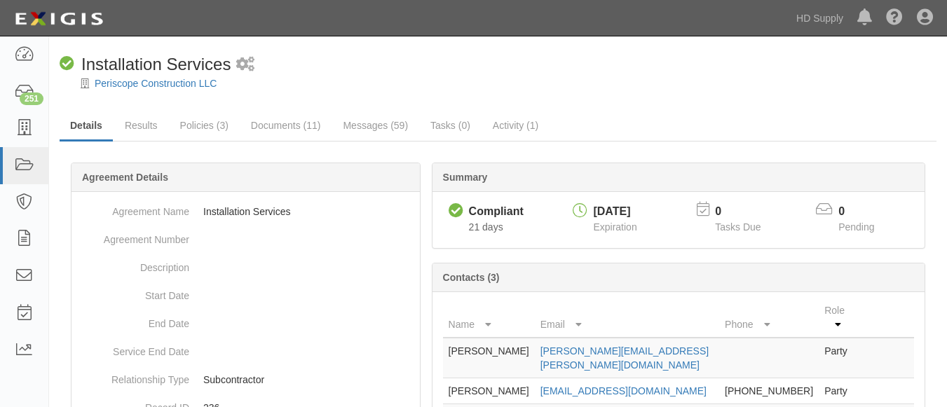 This screenshot has width=947, height=407. Describe the element at coordinates (141, 126) in the screenshot. I see `a: Results` at that location.